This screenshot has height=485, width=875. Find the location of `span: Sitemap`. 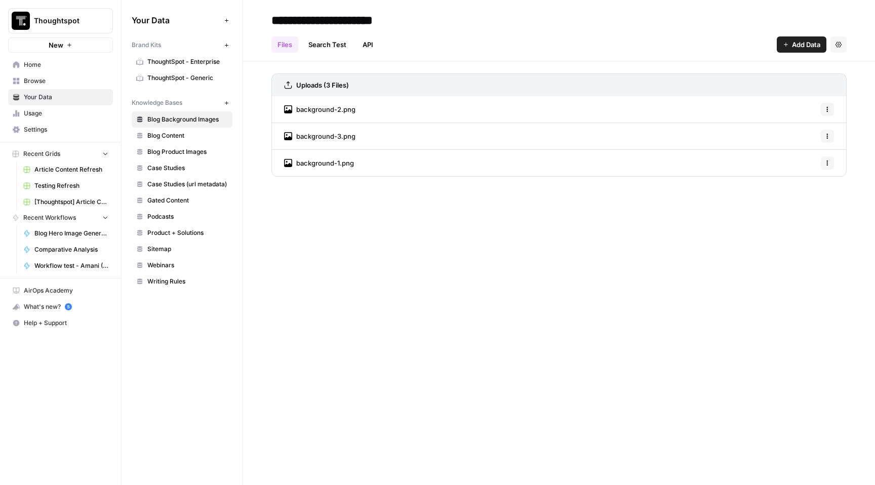

span: Sitemap is located at coordinates (187, 249).